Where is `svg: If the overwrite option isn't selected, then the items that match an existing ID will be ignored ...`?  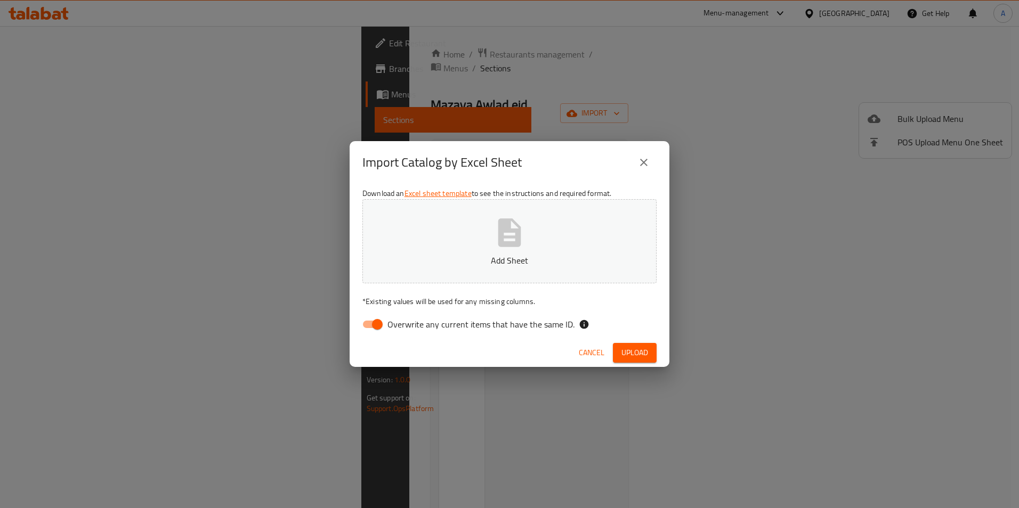 svg: If the overwrite option isn't selected, then the items that match an existing ID will be ignored ... is located at coordinates (584, 324).